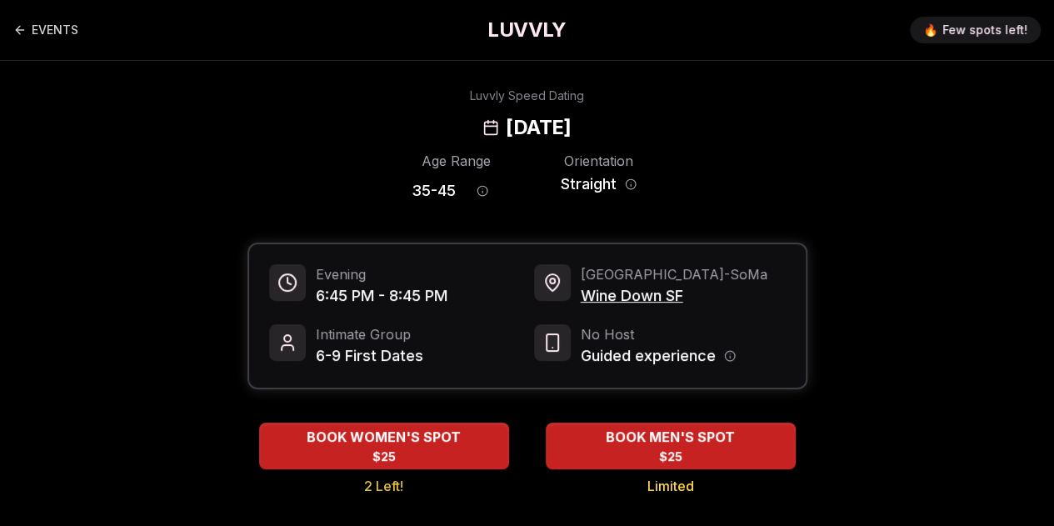 The height and width of the screenshot is (526, 1054). What do you see at coordinates (658, 334) in the screenshot?
I see `span: No Host` at bounding box center [658, 334].